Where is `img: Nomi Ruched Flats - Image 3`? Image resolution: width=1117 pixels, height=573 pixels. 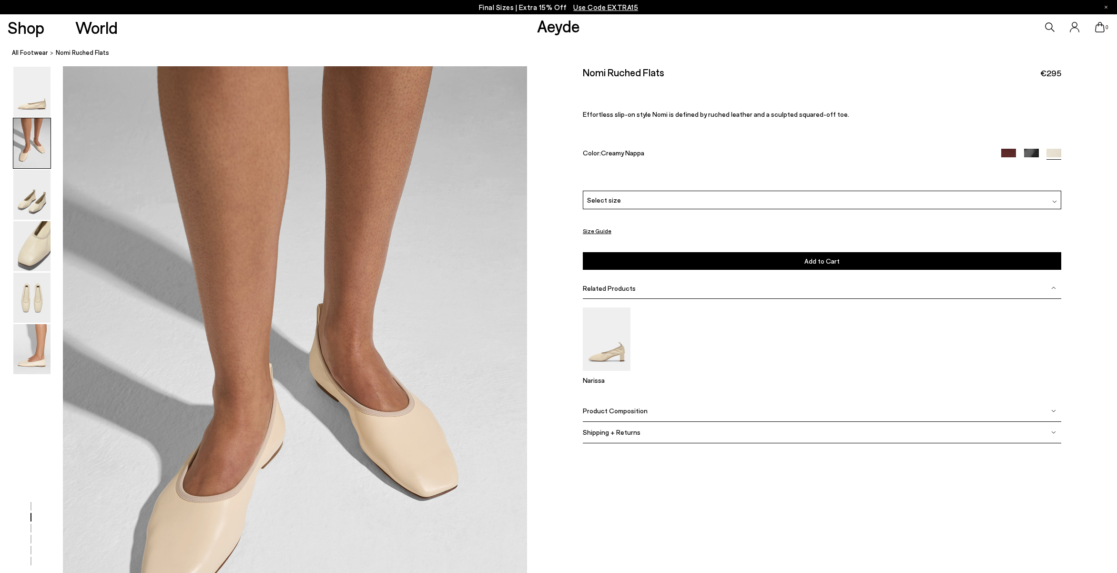 img: Nomi Ruched Flats - Image 3 is located at coordinates (32, 194).